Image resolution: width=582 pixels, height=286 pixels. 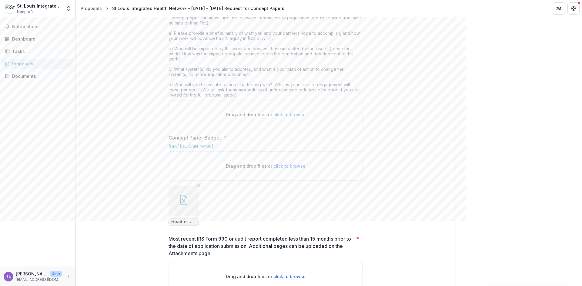 I want to click on button: Open entity switcher, so click(x=69, y=8).